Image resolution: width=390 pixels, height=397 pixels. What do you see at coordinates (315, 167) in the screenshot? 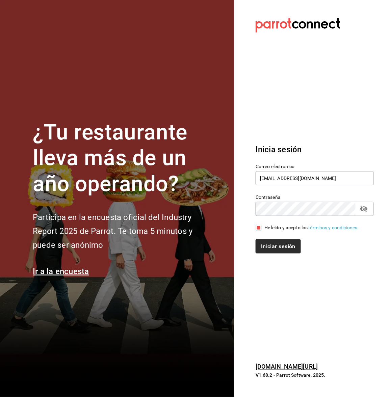
I see `label: Correo electrónico` at bounding box center [315, 167].